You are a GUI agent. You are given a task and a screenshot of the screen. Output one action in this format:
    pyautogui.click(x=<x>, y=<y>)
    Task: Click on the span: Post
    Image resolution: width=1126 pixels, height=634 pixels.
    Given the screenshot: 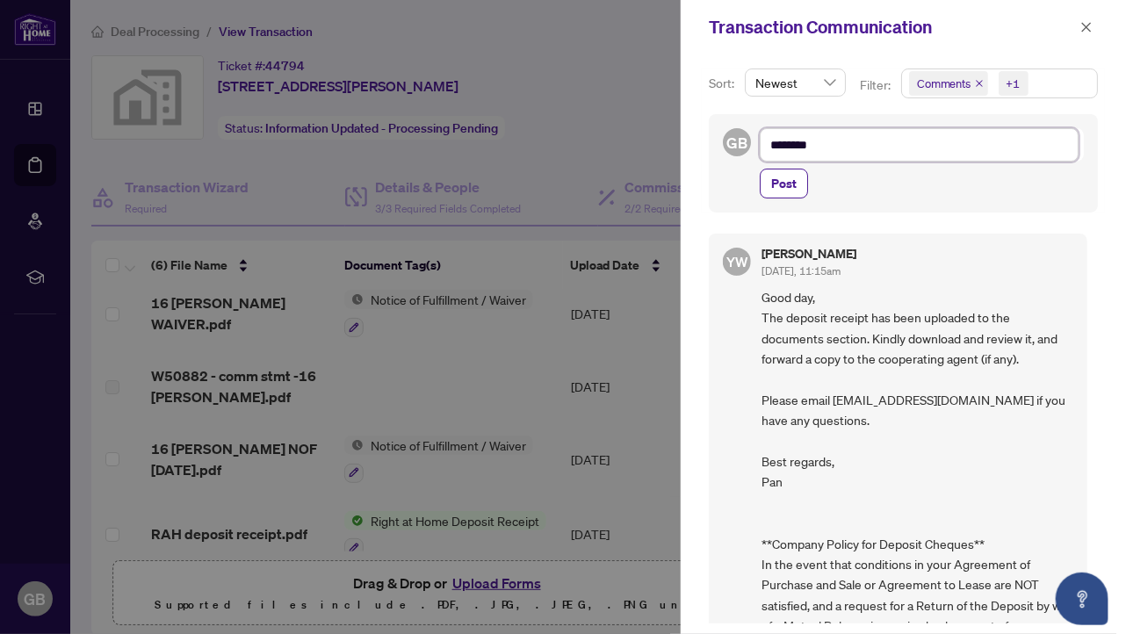 What is the action you would take?
    pyautogui.click(x=784, y=184)
    